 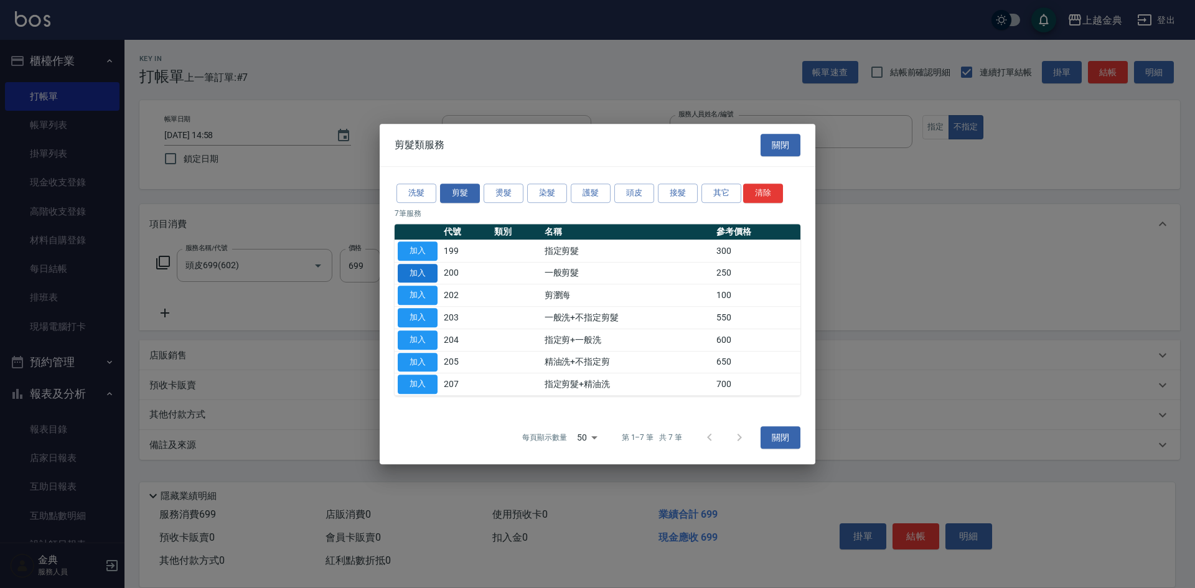 What do you see at coordinates (460, 193) in the screenshot?
I see `button: 剪髮` at bounding box center [460, 193].